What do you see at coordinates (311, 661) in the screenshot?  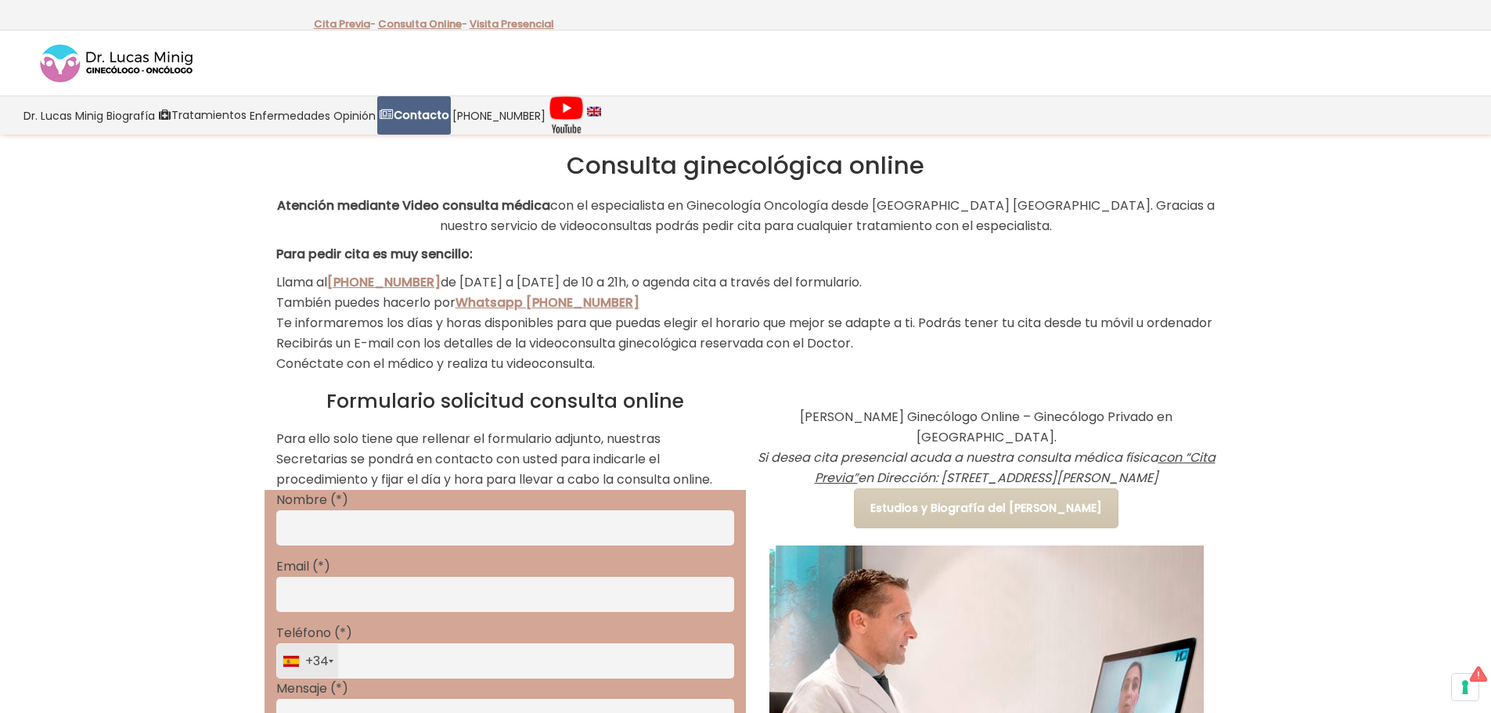 I see `div: +34` at bounding box center [311, 661].